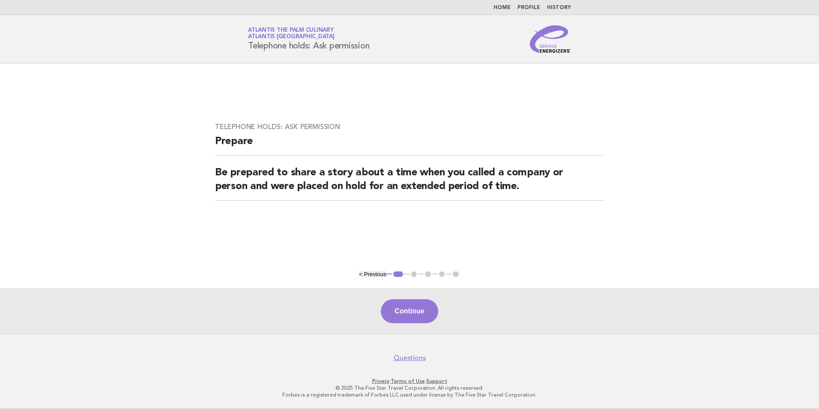  I want to click on p: Forbes is a registered trademark of Forbes LLC used under license by The Five Star Travel Corpora..., so click(410, 395).